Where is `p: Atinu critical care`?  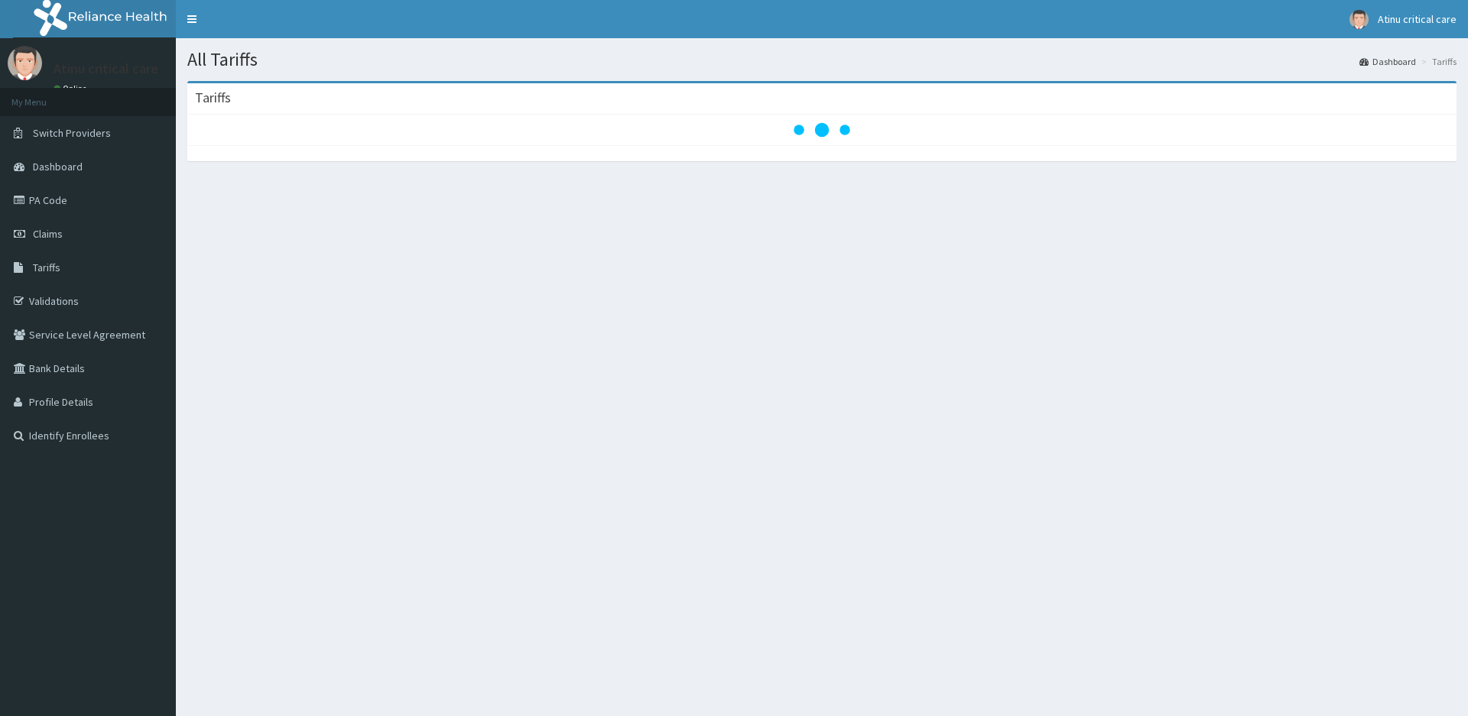
p: Atinu critical care is located at coordinates (105, 69).